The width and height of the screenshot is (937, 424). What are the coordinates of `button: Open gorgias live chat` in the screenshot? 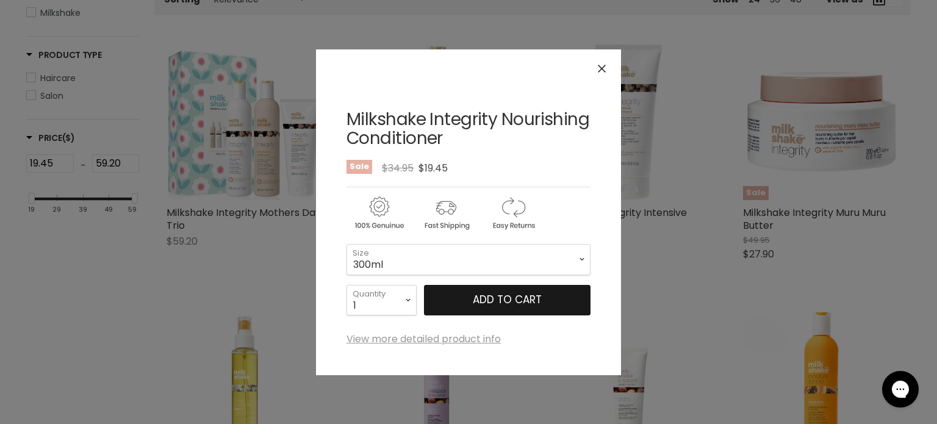 It's located at (24, 23).